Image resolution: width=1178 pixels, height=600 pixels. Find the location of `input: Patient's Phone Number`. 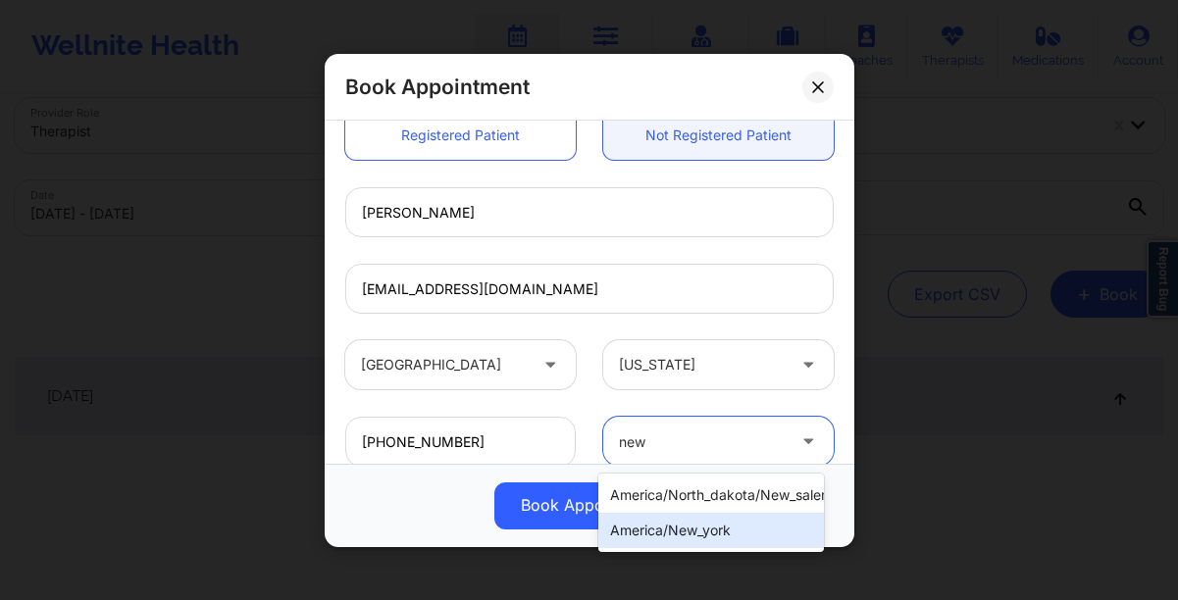

input: Patient's Phone Number is located at coordinates (460, 441).